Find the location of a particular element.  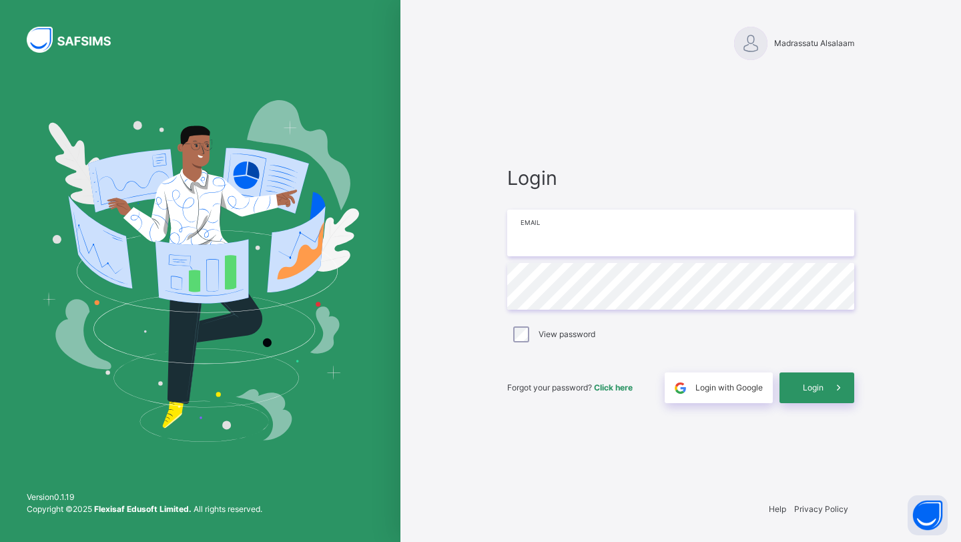

span: Forgot your password? is located at coordinates (570, 387).